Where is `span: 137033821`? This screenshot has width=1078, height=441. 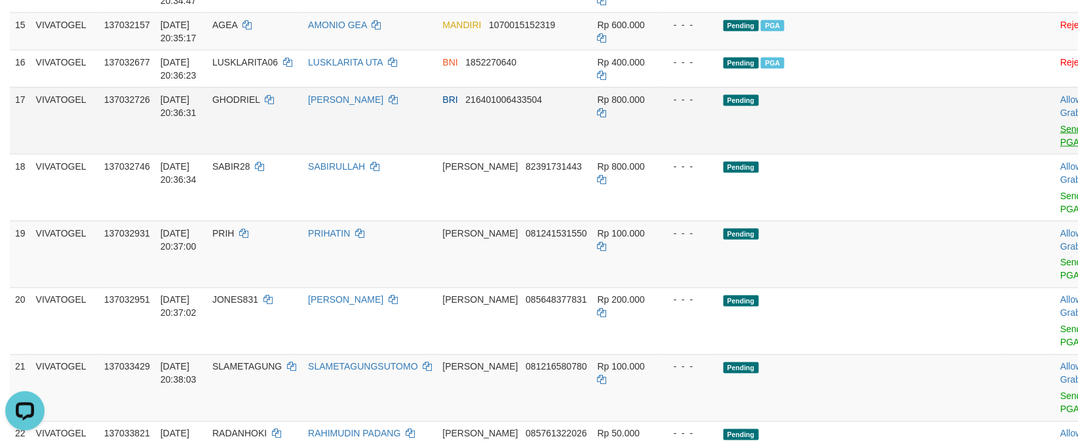
span: 137033821 is located at coordinates (127, 434).